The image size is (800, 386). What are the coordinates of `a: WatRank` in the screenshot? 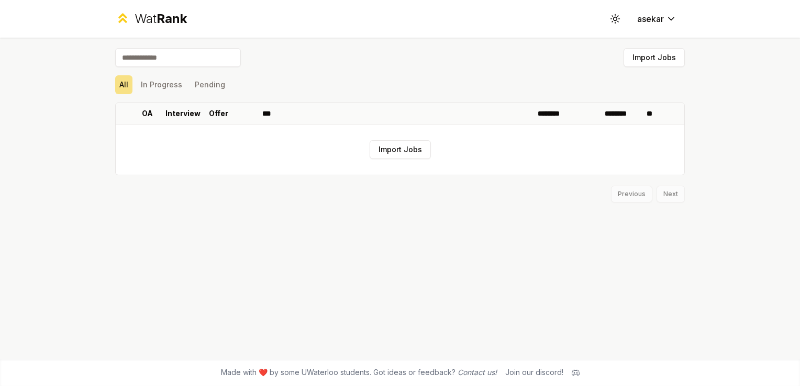 It's located at (151, 19).